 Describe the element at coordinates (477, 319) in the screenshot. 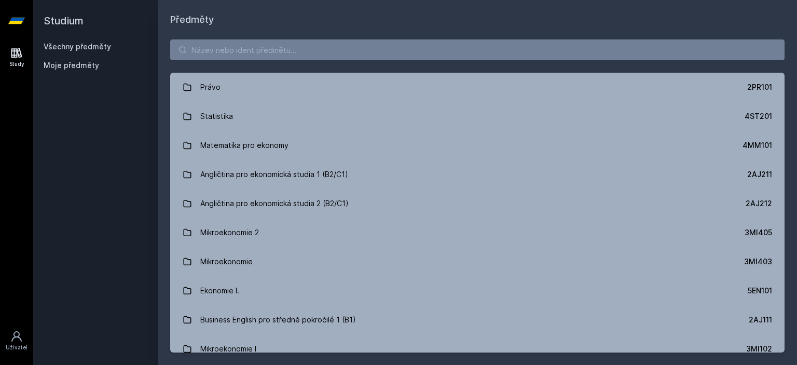

I see `a: Business English pro středně pokročilé 1 (B1) 2AJ111` at that location.